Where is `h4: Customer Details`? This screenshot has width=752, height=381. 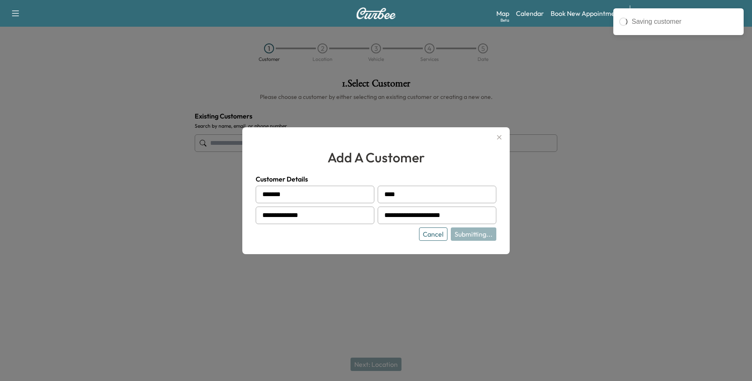
h4: Customer Details is located at coordinates (376, 179).